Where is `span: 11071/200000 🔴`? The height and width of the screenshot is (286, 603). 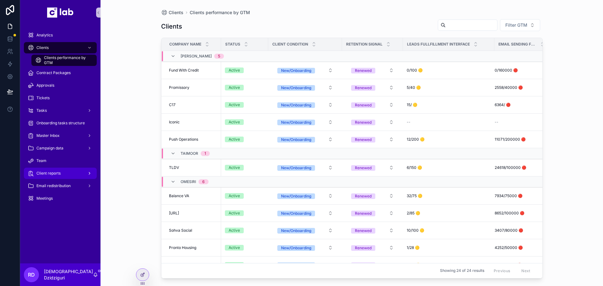
span: 11071/200000 🔴 is located at coordinates (510, 140).